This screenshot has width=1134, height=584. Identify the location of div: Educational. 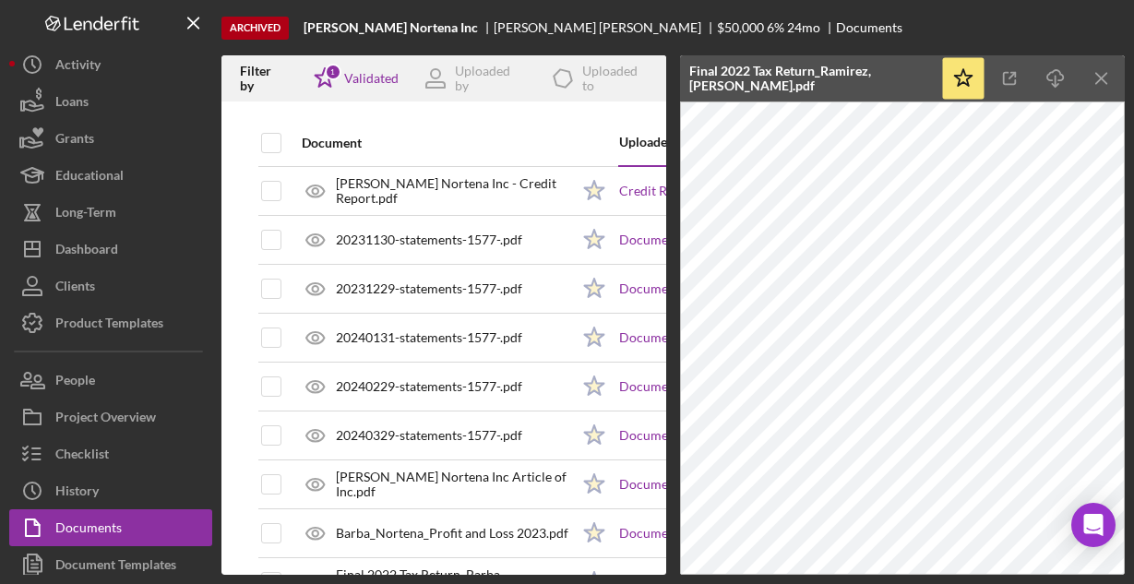
(90, 177).